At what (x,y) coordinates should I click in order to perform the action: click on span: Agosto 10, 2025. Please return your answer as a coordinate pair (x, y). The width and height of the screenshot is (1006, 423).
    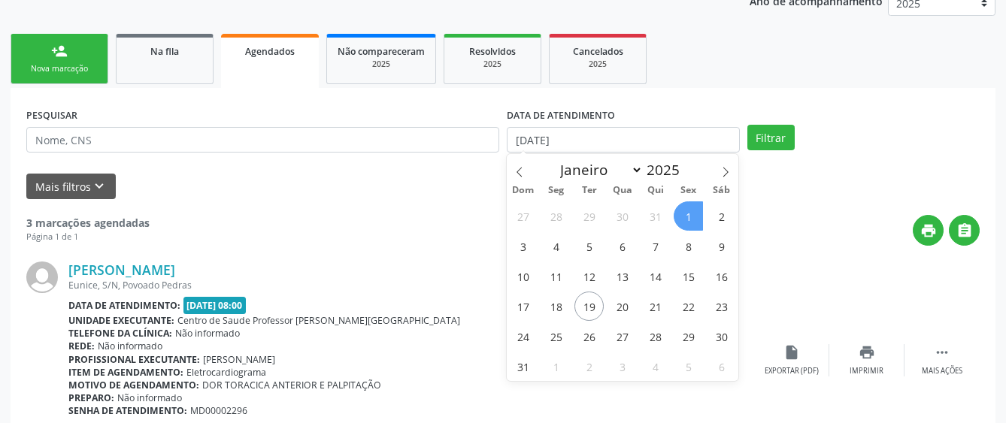
    Looking at the image, I should click on (523, 276).